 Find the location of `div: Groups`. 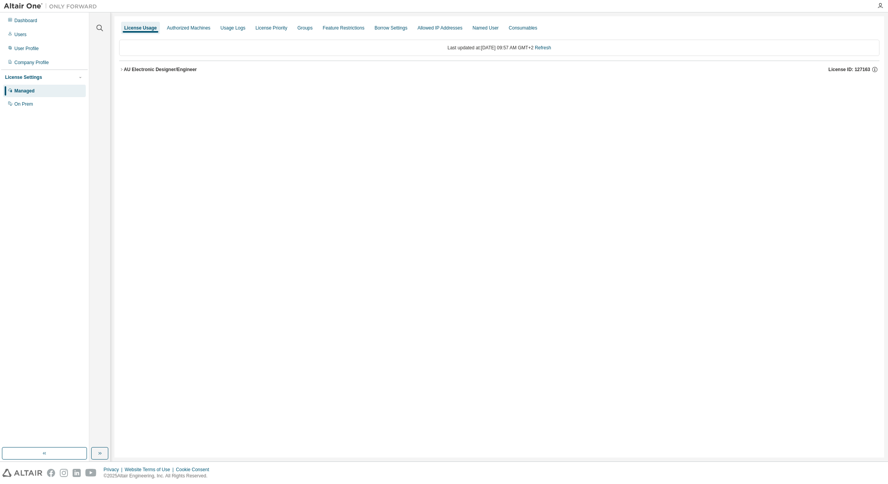

div: Groups is located at coordinates (305, 28).